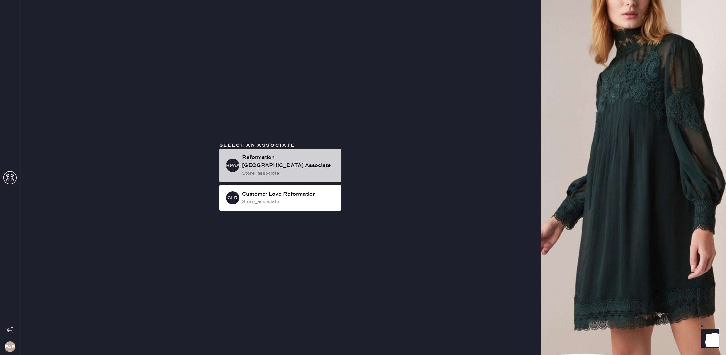 The height and width of the screenshot is (355, 726). What do you see at coordinates (232, 198) in the screenshot?
I see `h3: CLR` at bounding box center [232, 198].